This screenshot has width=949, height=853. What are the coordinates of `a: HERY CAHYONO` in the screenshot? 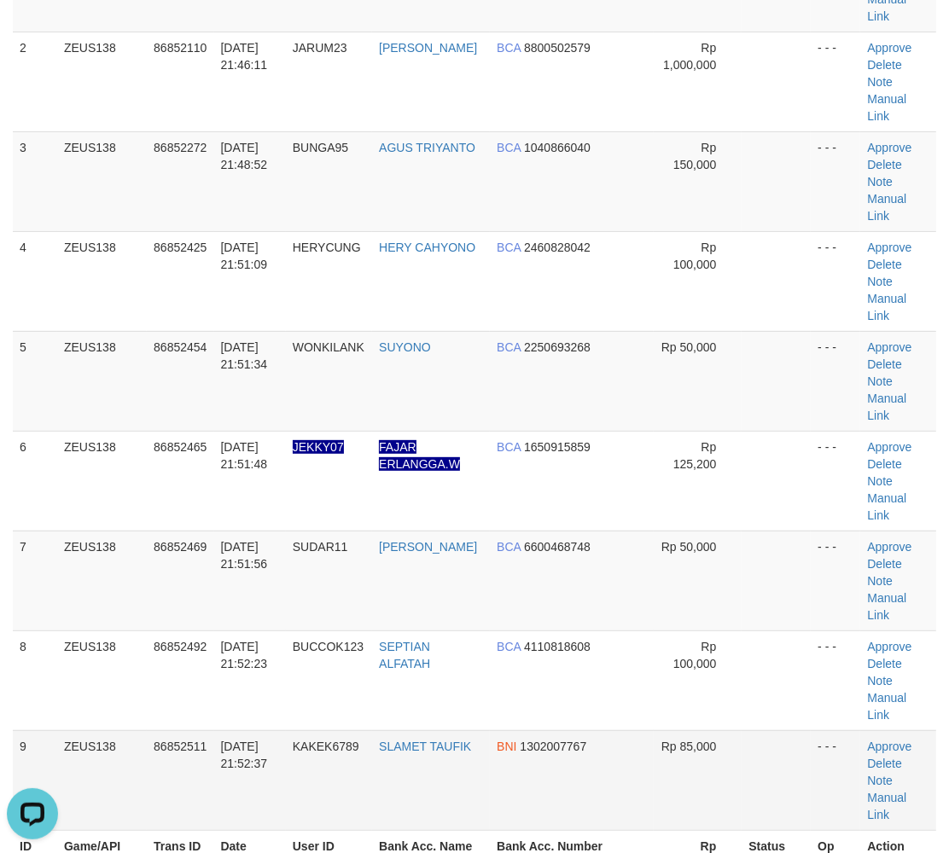 It's located at (427, 247).